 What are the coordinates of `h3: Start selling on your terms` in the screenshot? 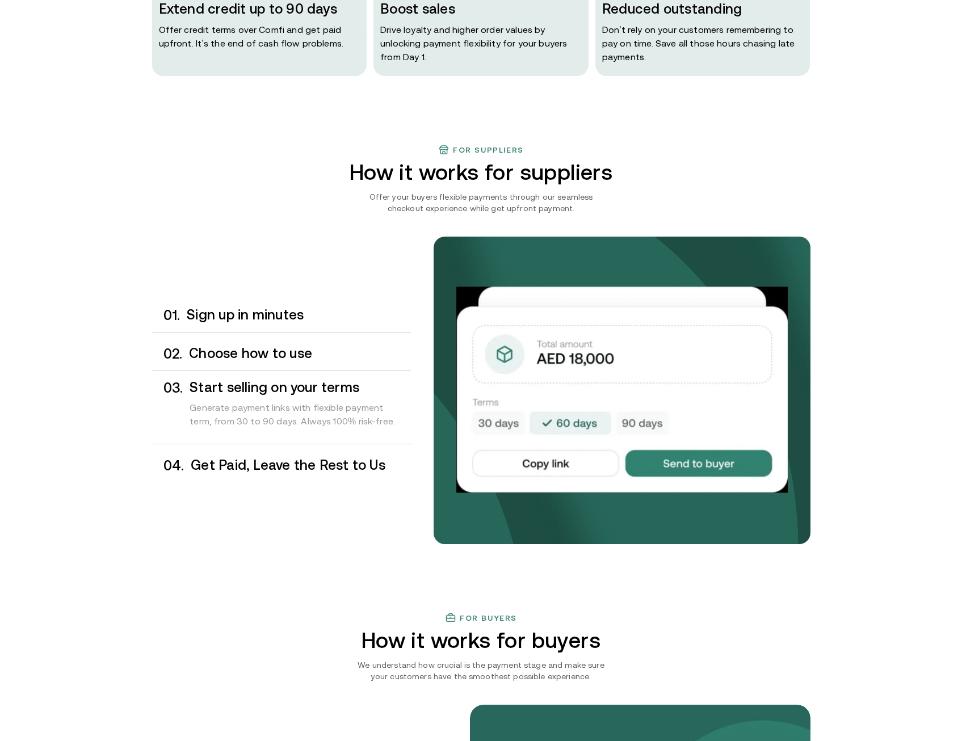 It's located at (300, 387).